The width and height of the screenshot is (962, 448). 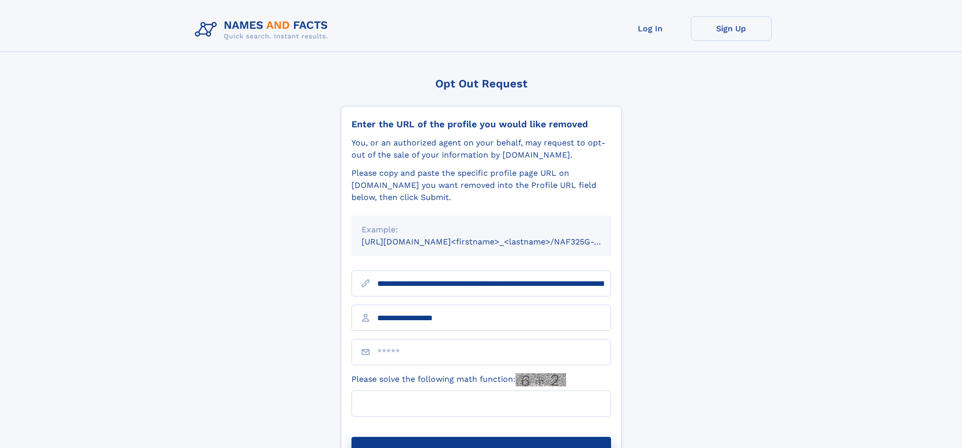 What do you see at coordinates (458, 380) in the screenshot?
I see `label: Please solve the following math function:` at bounding box center [458, 380].